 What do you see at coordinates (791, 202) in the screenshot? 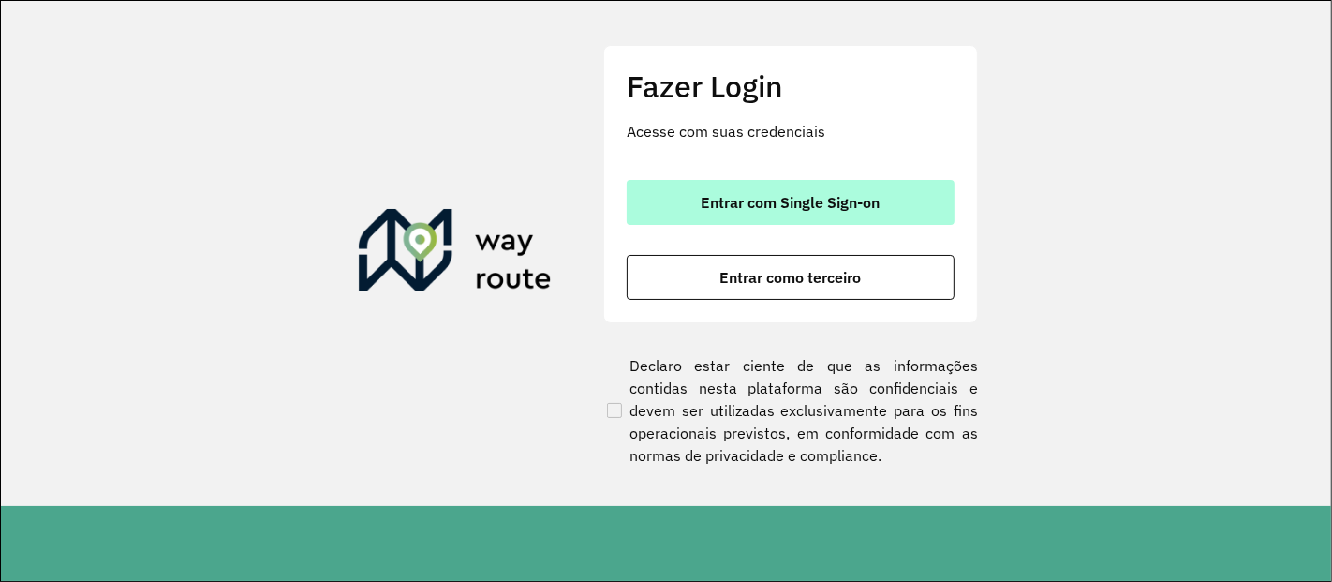
I see `span: Entrar com Single Sign-on` at bounding box center [791, 202].